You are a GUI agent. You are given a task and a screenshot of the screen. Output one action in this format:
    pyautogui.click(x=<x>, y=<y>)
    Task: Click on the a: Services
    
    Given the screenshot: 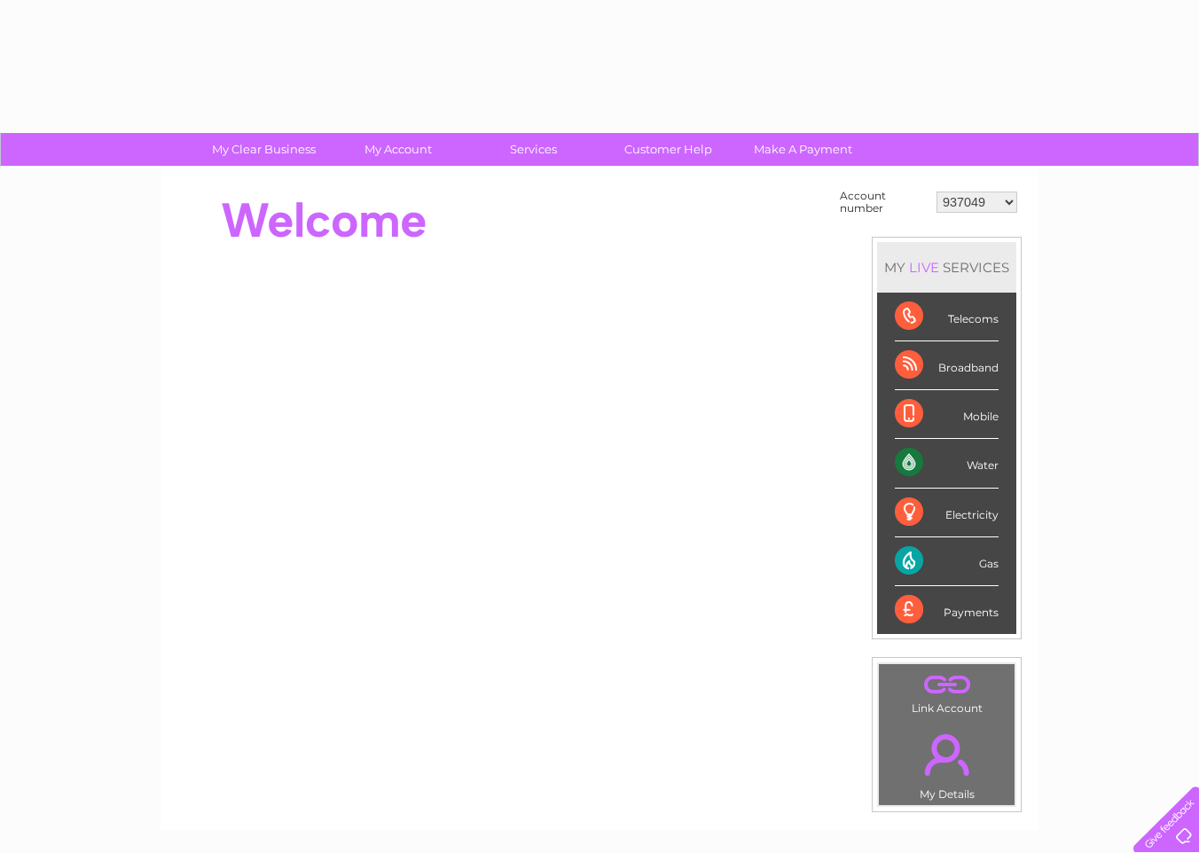 What is the action you would take?
    pyautogui.click(x=533, y=149)
    